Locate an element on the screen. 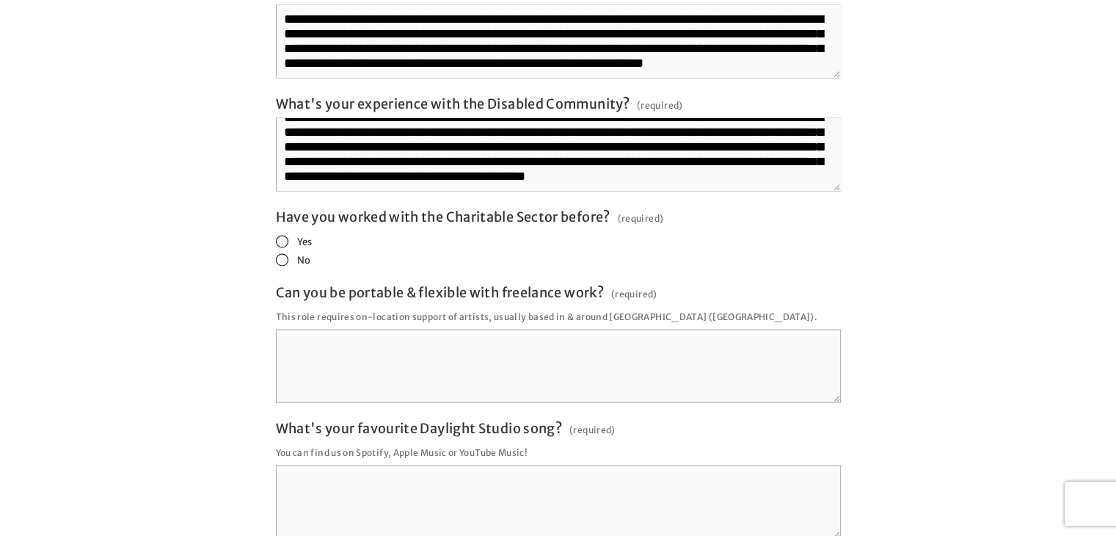 The height and width of the screenshot is (536, 1116). span: What's your favourite Daylight Studio song? is located at coordinates (419, 428).